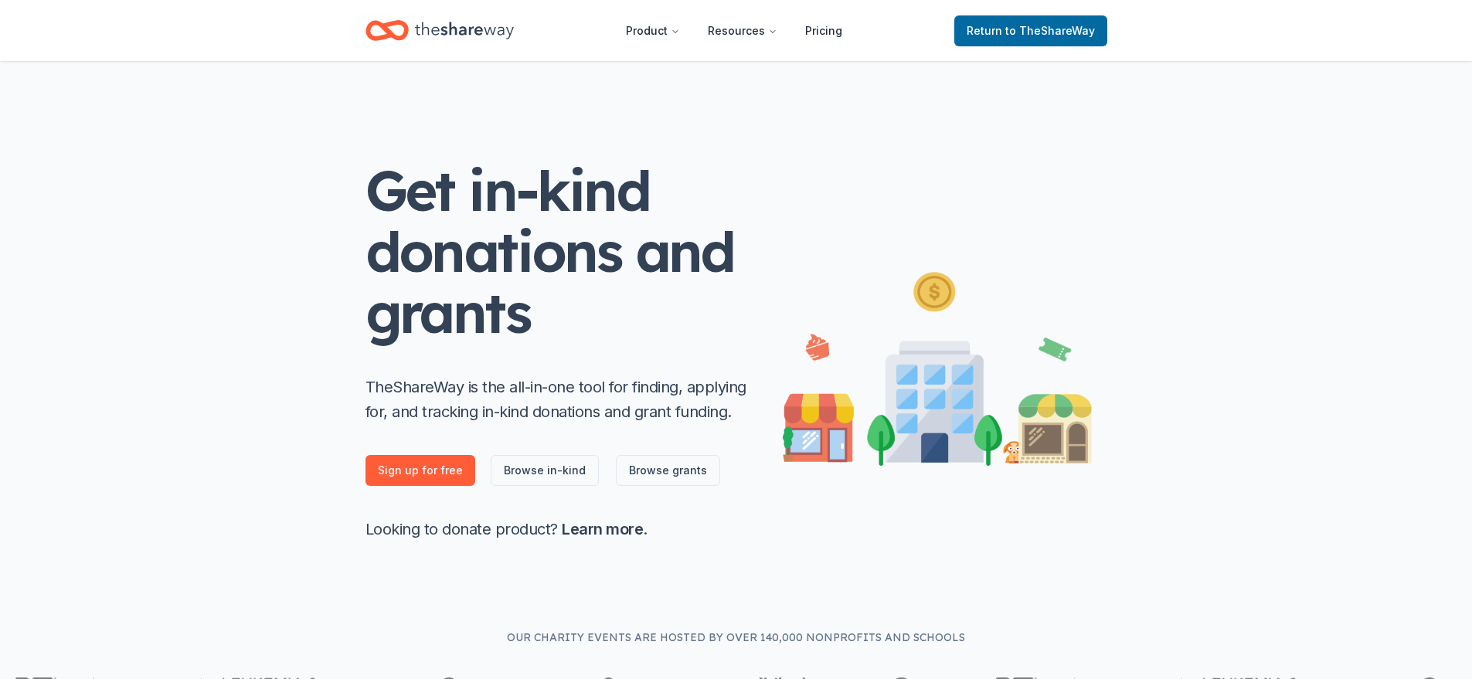 This screenshot has height=679, width=1472. What do you see at coordinates (653, 31) in the screenshot?
I see `button: Product` at bounding box center [653, 31].